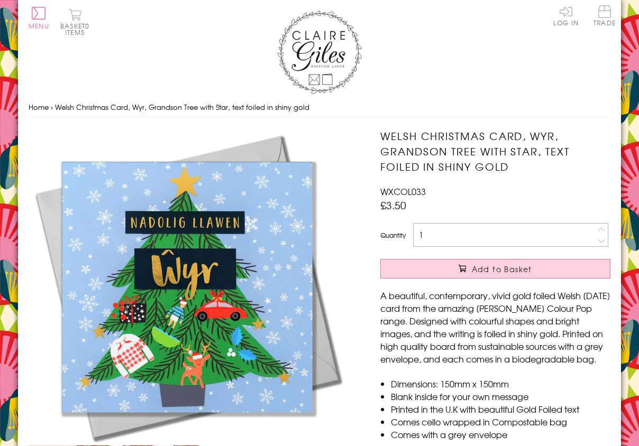  What do you see at coordinates (495, 269) in the screenshot?
I see `button: Add to Basket` at bounding box center [495, 269].